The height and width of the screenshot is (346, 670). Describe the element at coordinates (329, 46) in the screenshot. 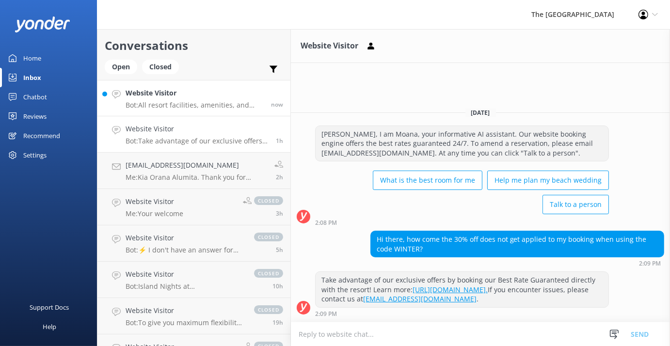

I see `h3: Website Visitor` at that location.